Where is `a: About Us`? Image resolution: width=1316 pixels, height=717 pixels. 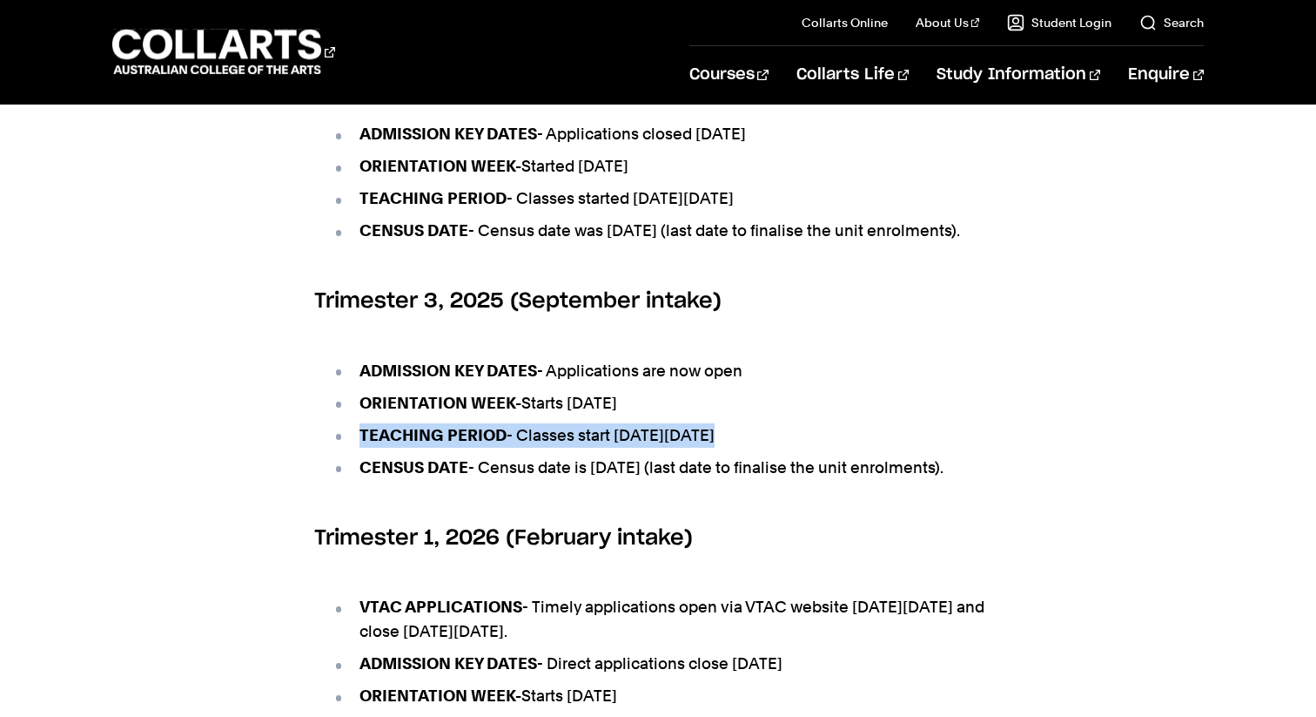 a: About Us is located at coordinates (948, 23).